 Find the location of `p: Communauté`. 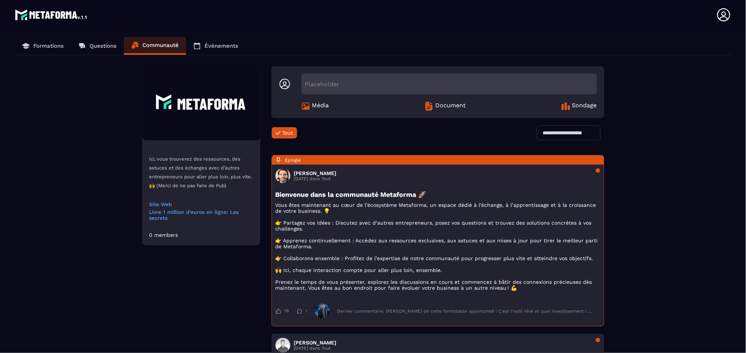

p: Communauté is located at coordinates (161, 45).